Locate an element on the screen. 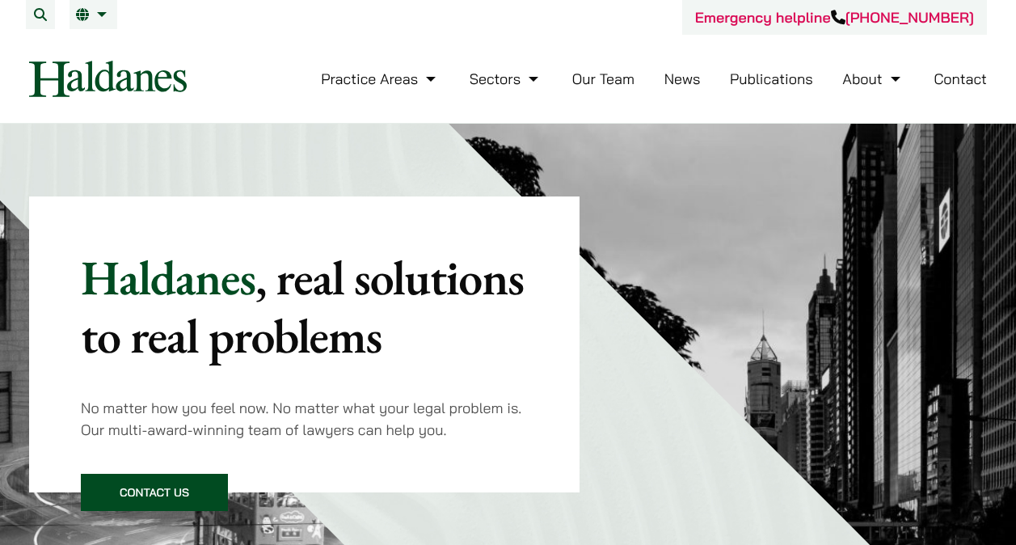 The height and width of the screenshot is (545, 1016). a: Our Team is located at coordinates (603, 78).